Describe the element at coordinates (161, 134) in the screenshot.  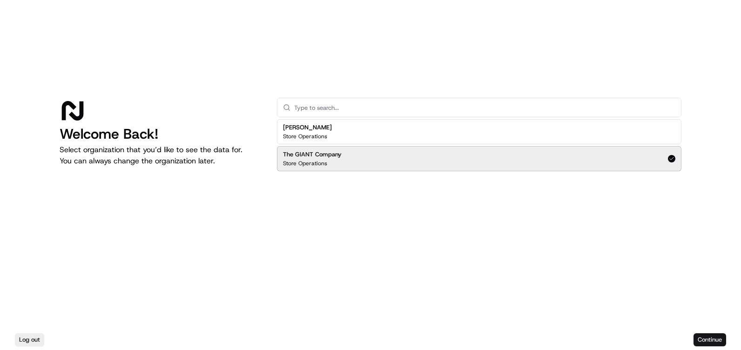
I see `h1: Welcome Back!` at that location.